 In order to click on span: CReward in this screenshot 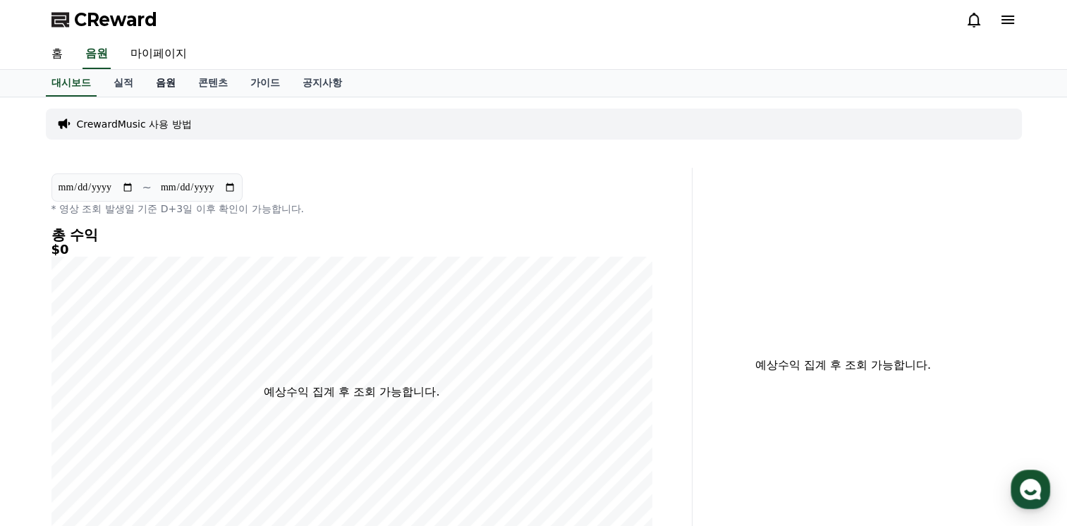, I will do `click(116, 20)`.